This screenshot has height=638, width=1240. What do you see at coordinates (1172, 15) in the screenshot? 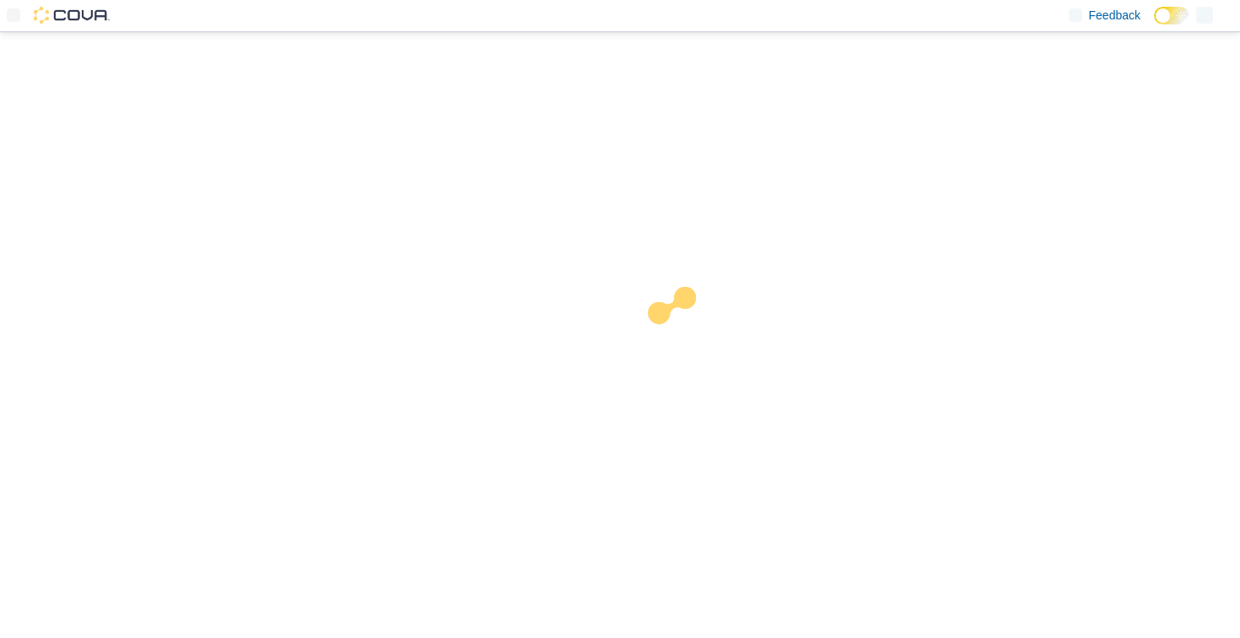
I see `input: Dark Mode` at bounding box center [1172, 15].